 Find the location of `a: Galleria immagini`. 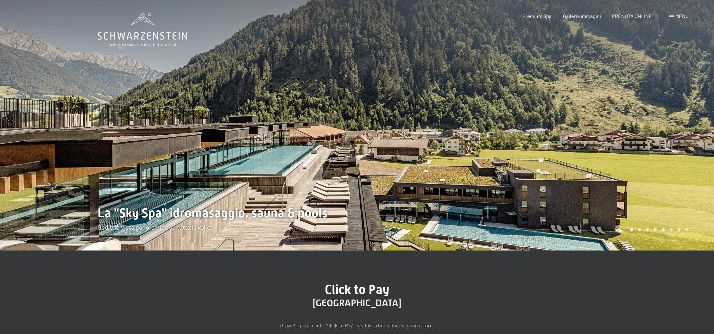

a: Galleria immagini is located at coordinates (582, 16).